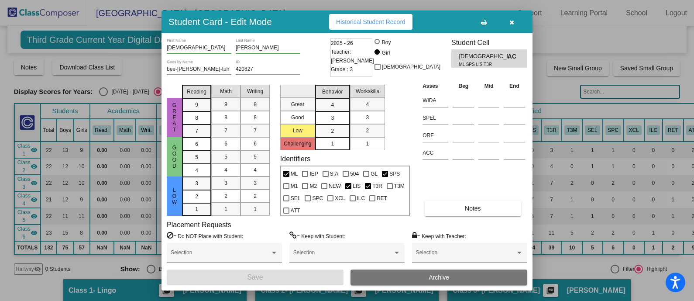 This screenshot has width=694, height=301. I want to click on button: Notes, so click(472, 208).